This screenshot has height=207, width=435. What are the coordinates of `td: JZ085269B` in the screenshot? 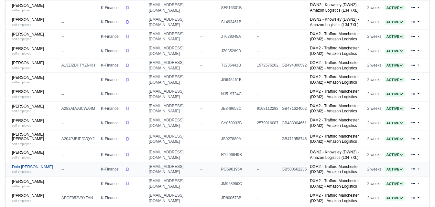 It's located at (237, 51).